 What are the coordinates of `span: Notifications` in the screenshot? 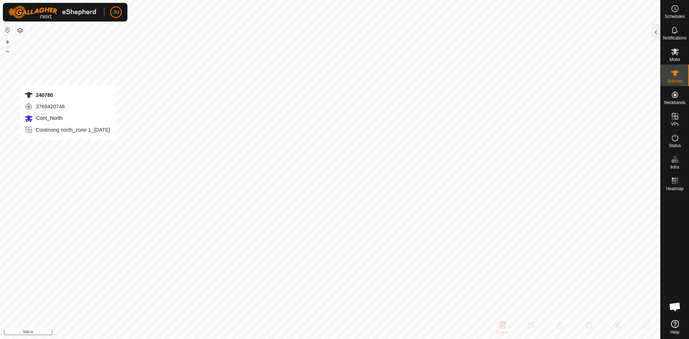 It's located at (674, 38).